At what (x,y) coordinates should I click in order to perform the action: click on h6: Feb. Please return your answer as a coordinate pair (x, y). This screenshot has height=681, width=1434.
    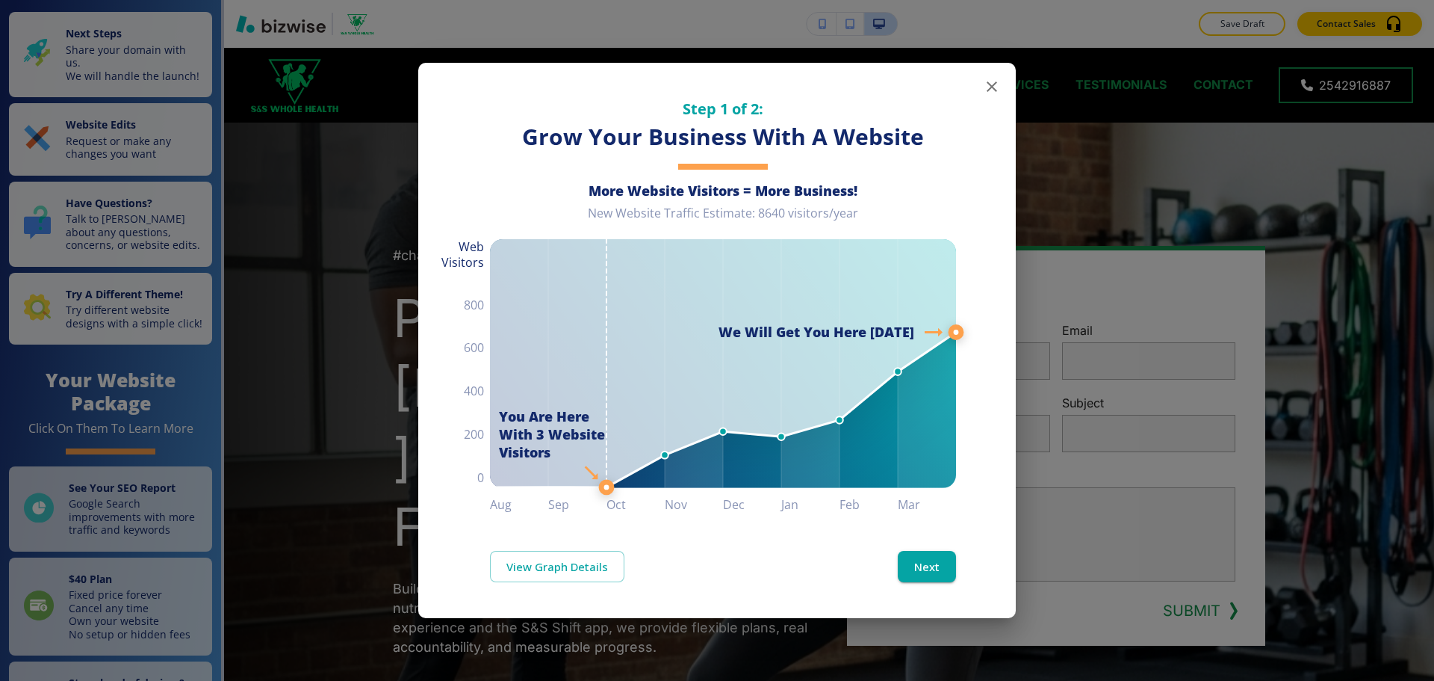
    Looking at the image, I should click on (869, 504).